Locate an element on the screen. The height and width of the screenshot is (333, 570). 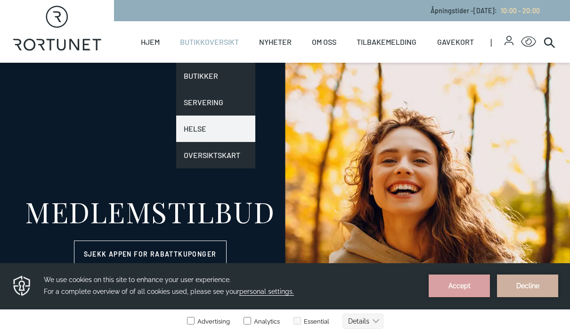
input: Analytics is located at coordinates (247, 57).